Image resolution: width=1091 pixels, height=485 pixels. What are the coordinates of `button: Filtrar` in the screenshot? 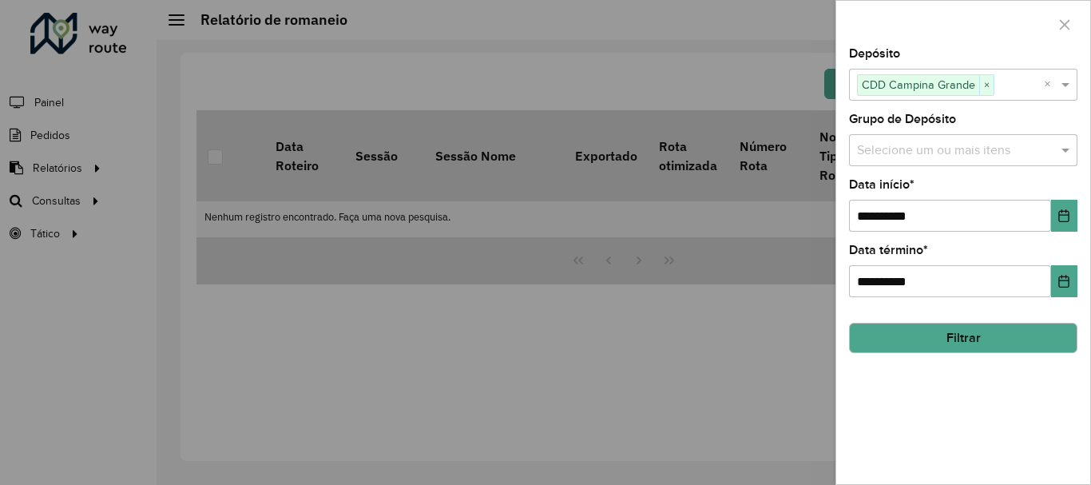 It's located at (964, 338).